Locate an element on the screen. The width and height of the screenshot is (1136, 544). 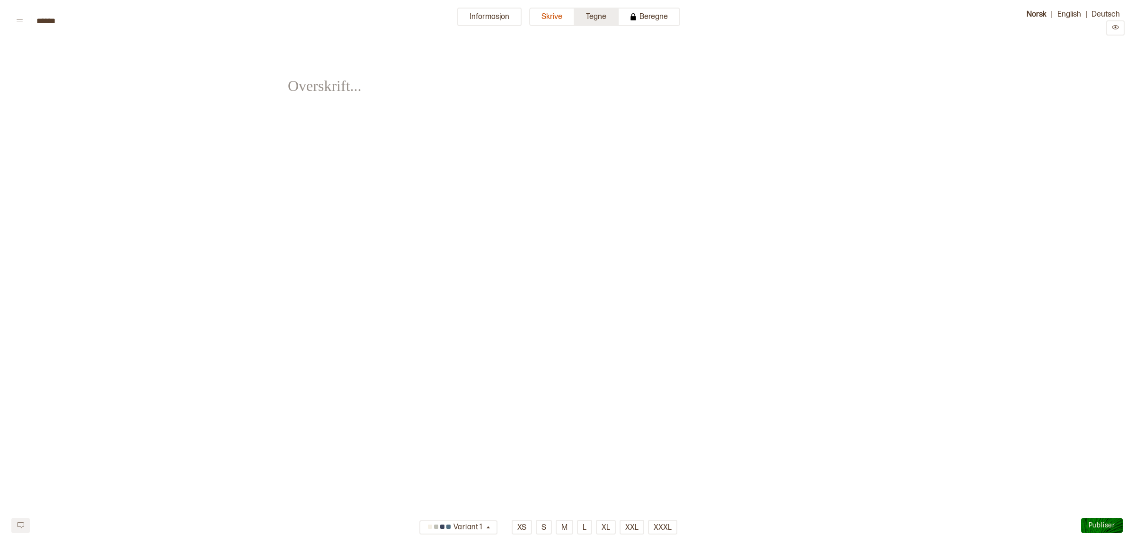
button: Deutsch is located at coordinates (1106, 14).